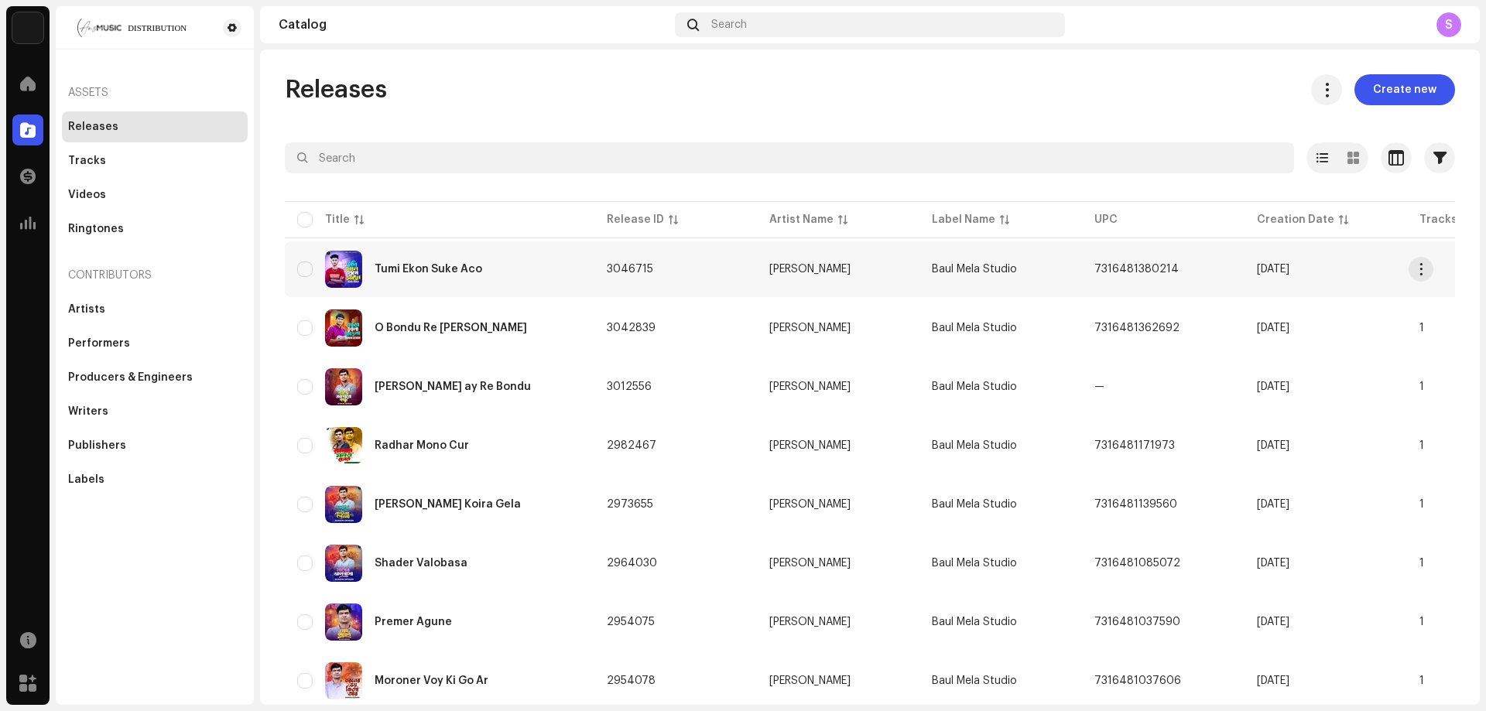  I want to click on div: Title, so click(337, 220).